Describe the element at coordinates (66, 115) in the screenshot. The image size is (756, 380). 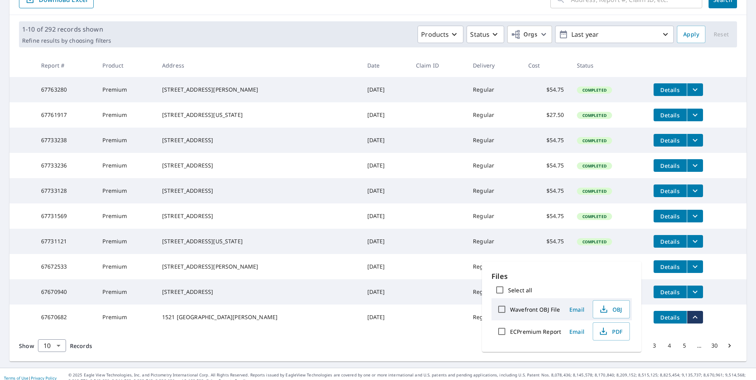
I see `td: 67761917` at that location.